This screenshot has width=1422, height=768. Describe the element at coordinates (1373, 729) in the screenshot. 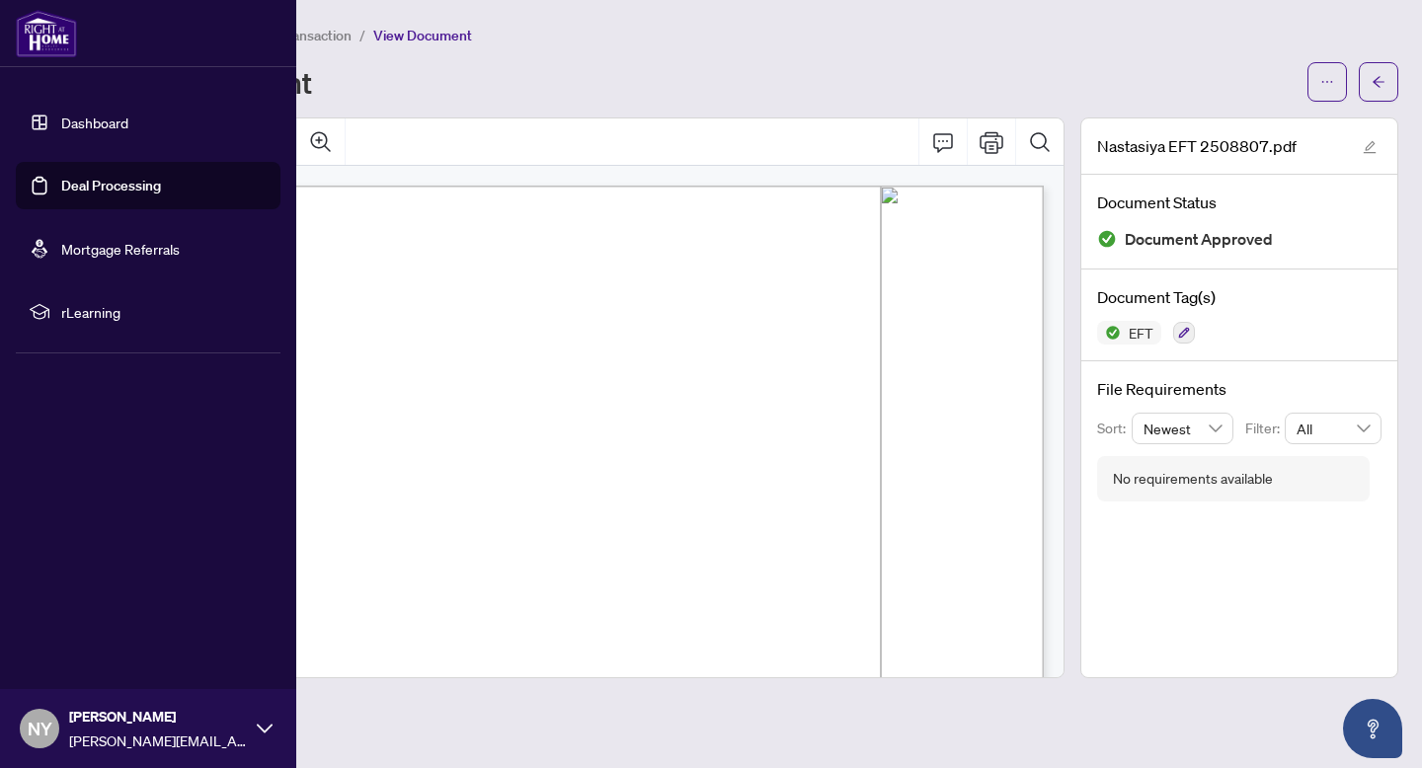

I see `button: Open asap` at that location.